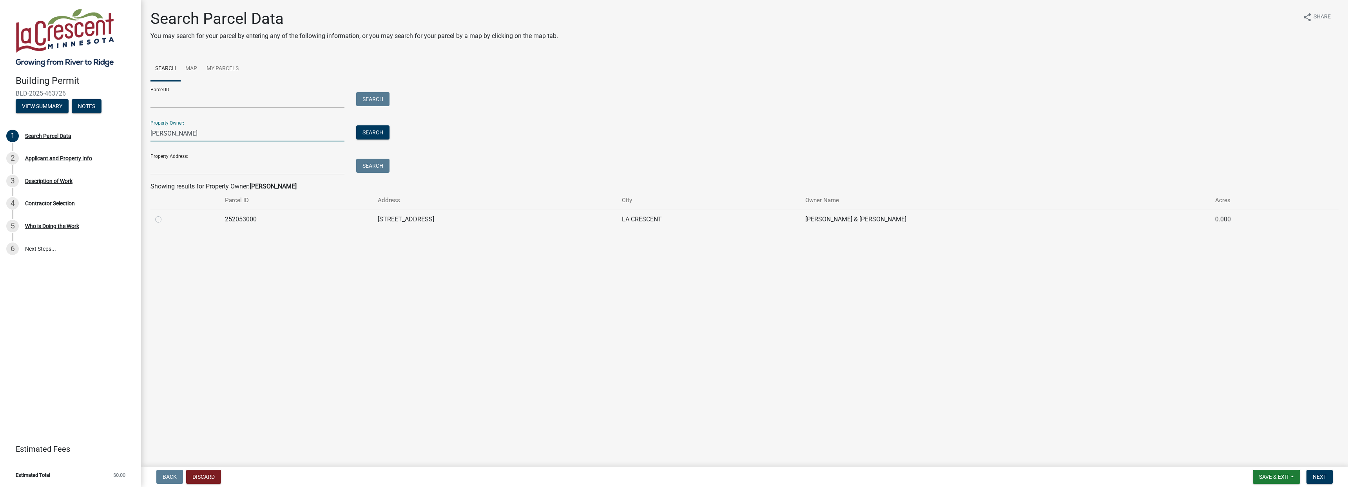 This screenshot has height=487, width=1348. Describe the element at coordinates (297, 219) in the screenshot. I see `td: 252053000` at that location.